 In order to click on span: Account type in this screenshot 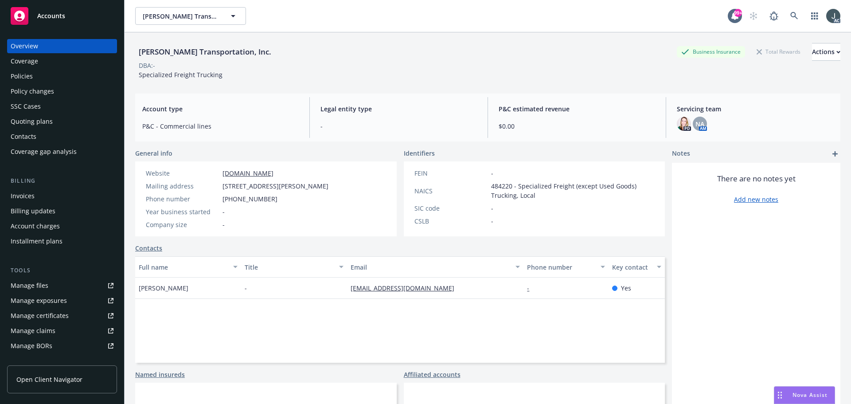, I will do `click(220, 109)`.